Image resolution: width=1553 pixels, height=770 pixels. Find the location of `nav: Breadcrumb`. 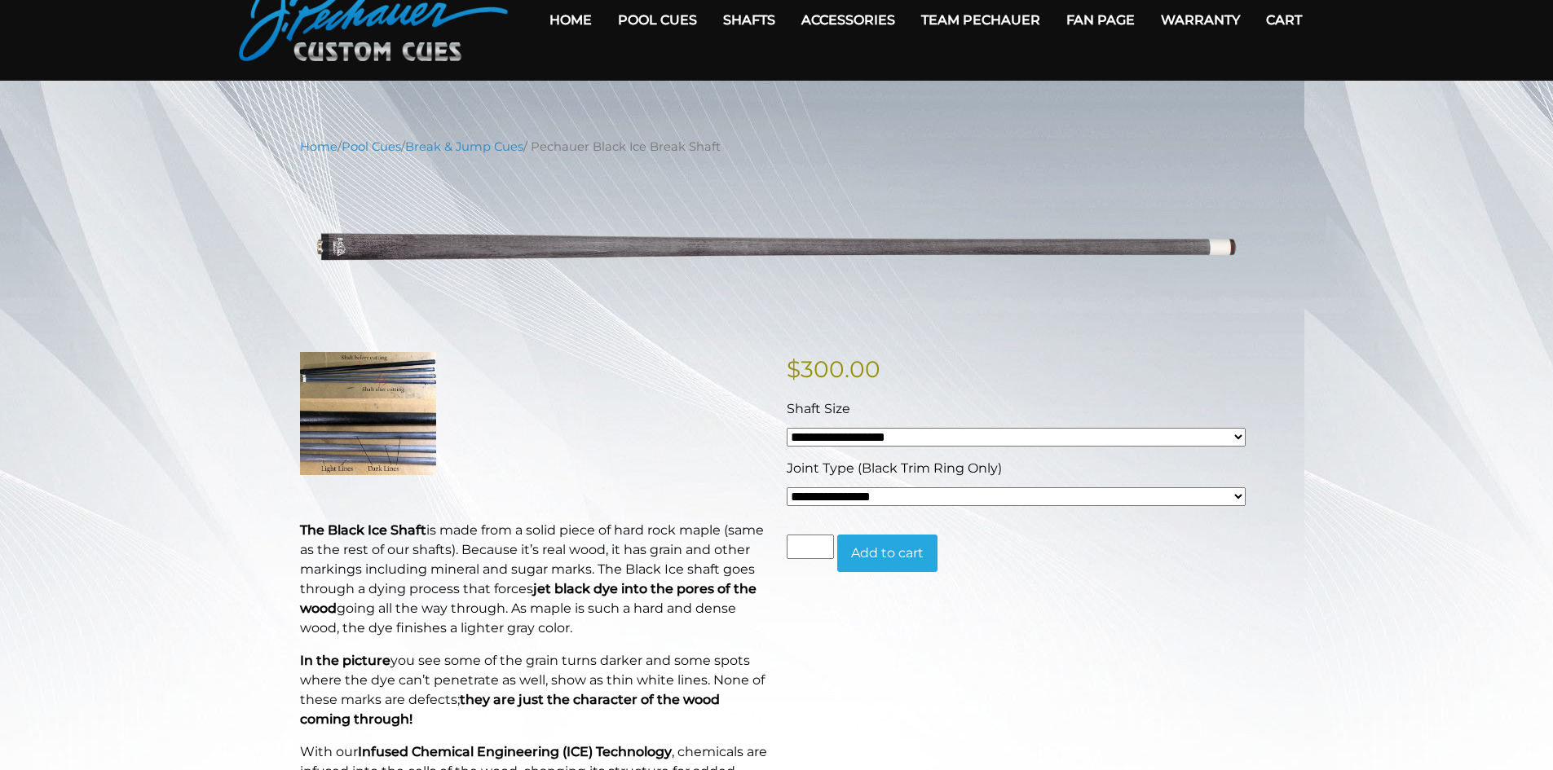

nav: Breadcrumb is located at coordinates (777, 147).